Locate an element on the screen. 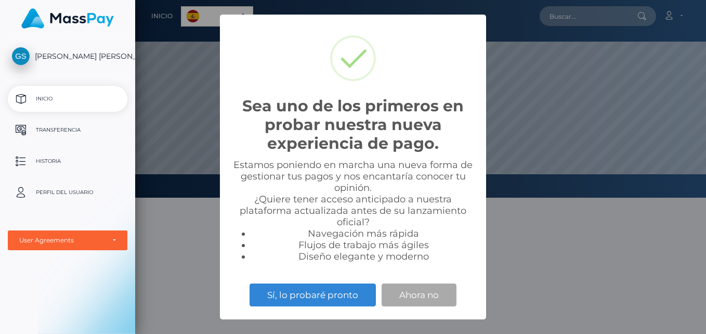 The height and width of the screenshot is (334, 706). div: Estamos poniendo en marcha una nueva forma de gestionar tus pagos y nos encantaría conocer tu opi... is located at coordinates (353, 211).